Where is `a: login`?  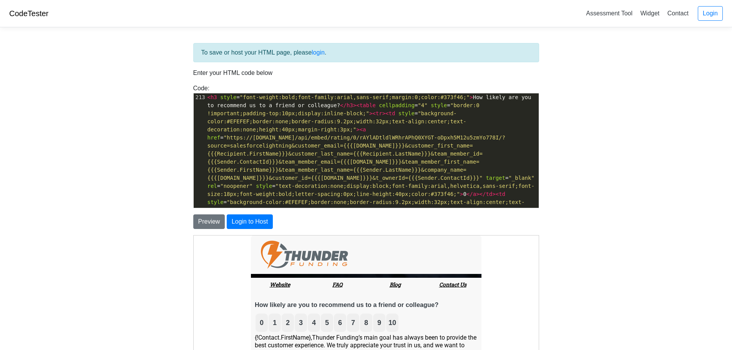 a: login is located at coordinates (318, 52).